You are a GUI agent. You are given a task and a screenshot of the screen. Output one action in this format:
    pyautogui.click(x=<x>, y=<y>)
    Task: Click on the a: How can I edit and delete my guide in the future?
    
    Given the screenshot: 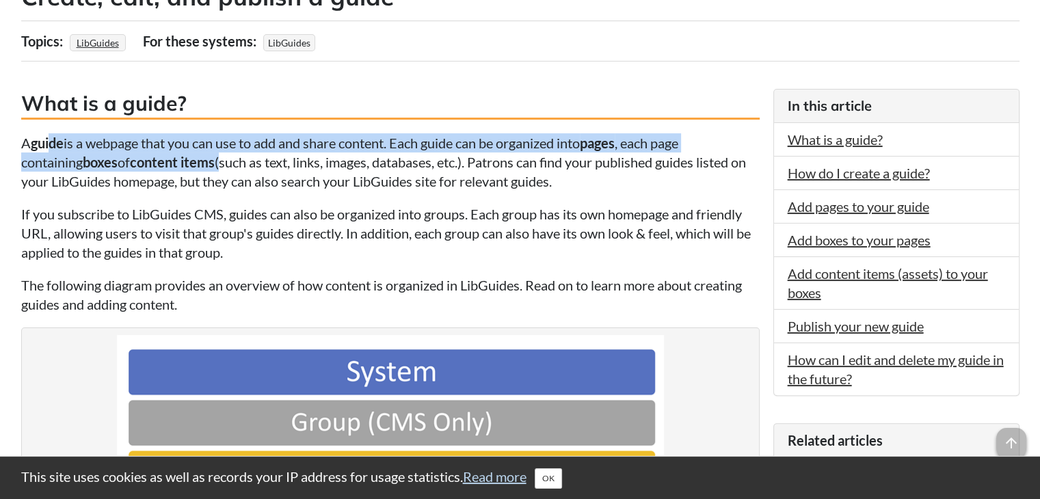 What is the action you would take?
    pyautogui.click(x=895, y=369)
    